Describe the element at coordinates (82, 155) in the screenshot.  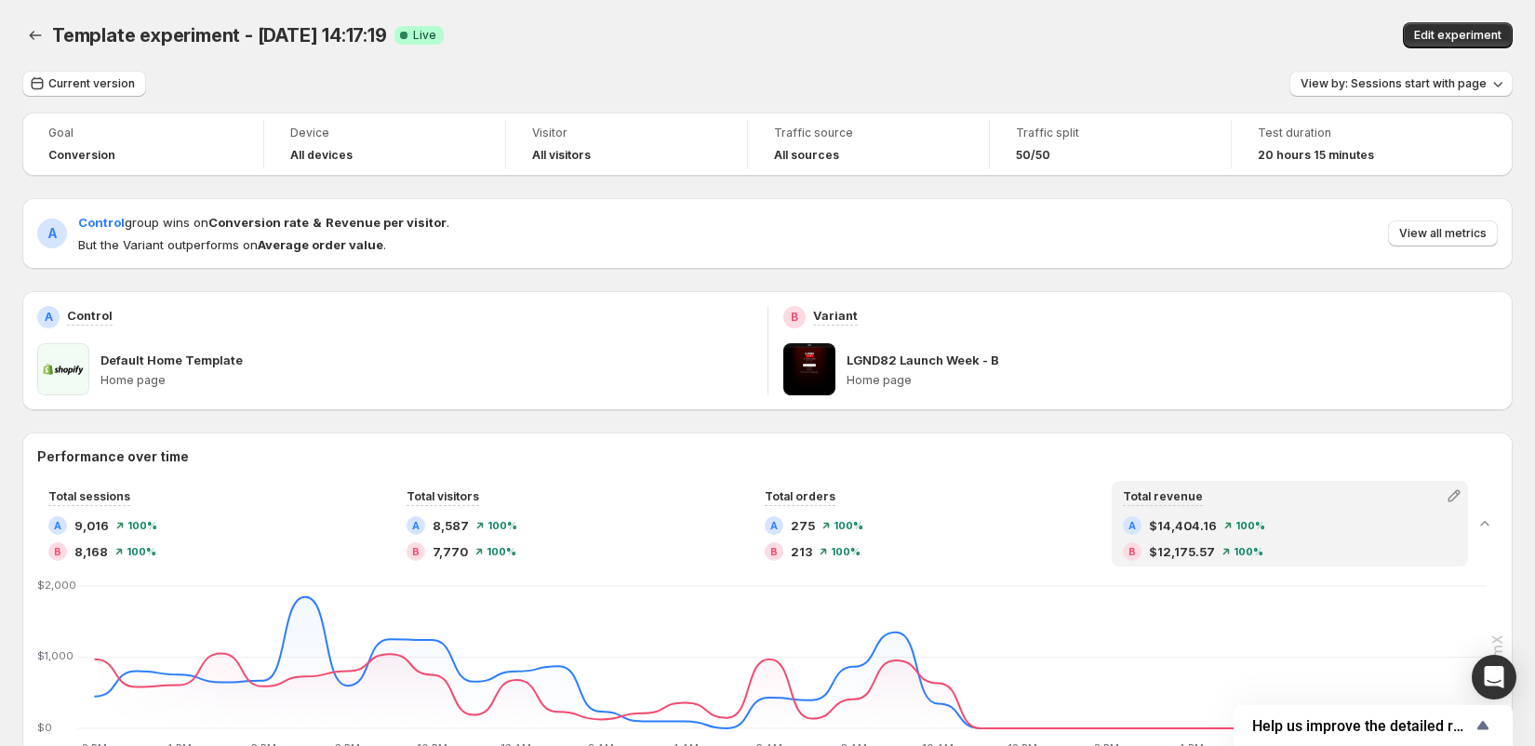
I see `span: Conversion` at that location.